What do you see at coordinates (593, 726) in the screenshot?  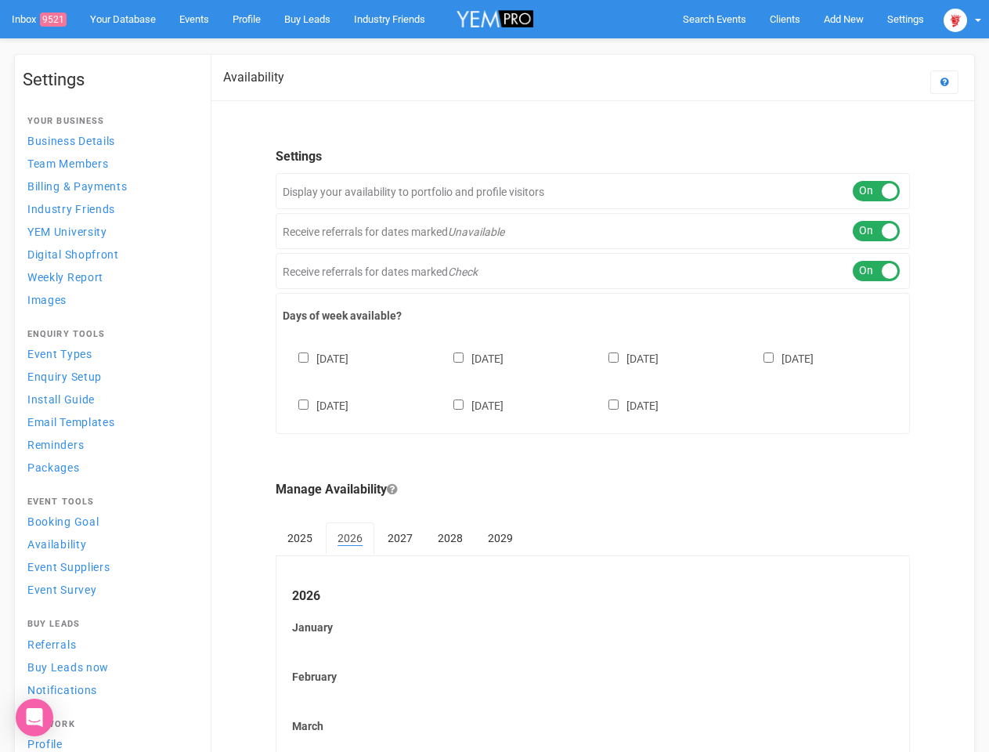 I see `label: March` at bounding box center [593, 726].